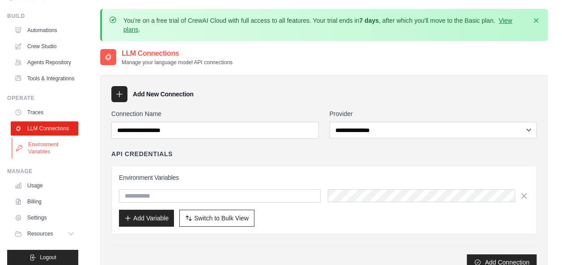 The height and width of the screenshot is (265, 562). I want to click on span: Logout, so click(48, 258).